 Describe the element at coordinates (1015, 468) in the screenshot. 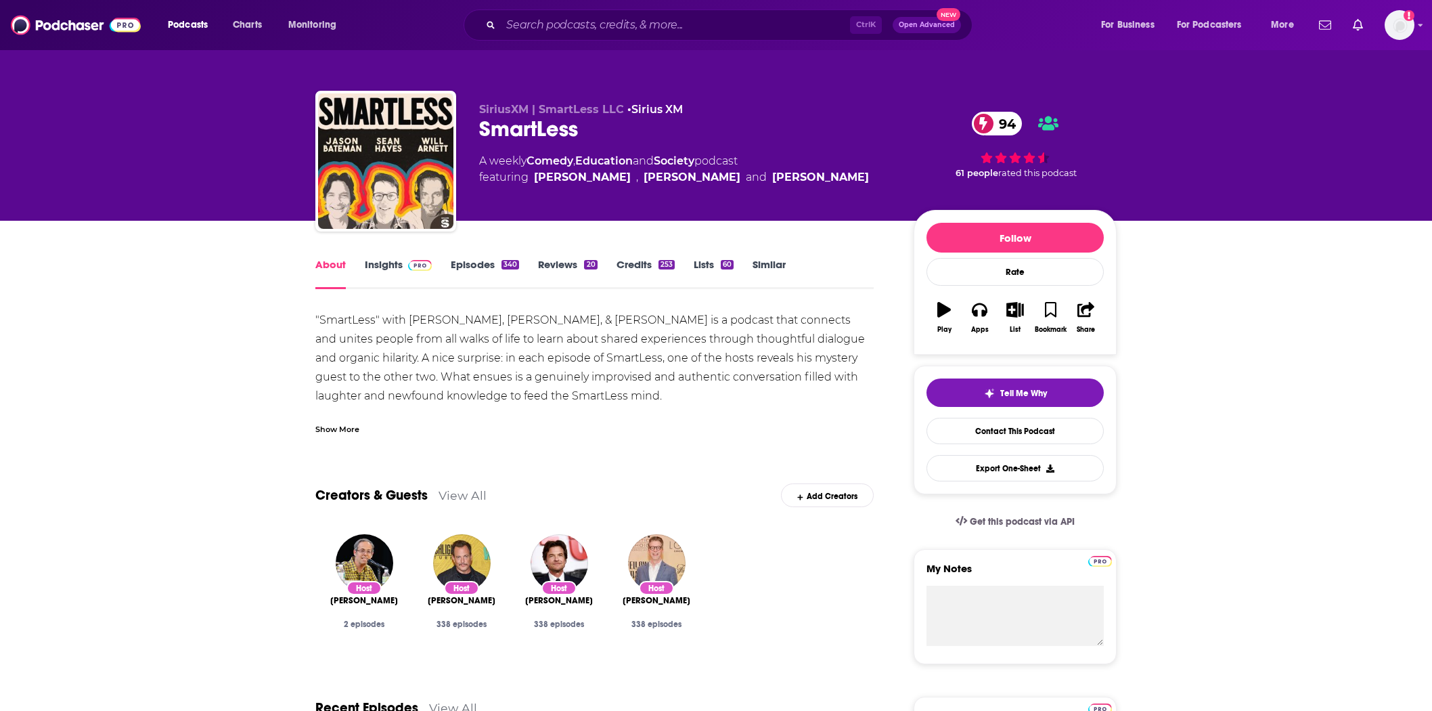

I see `button: Export One-Sheet` at that location.